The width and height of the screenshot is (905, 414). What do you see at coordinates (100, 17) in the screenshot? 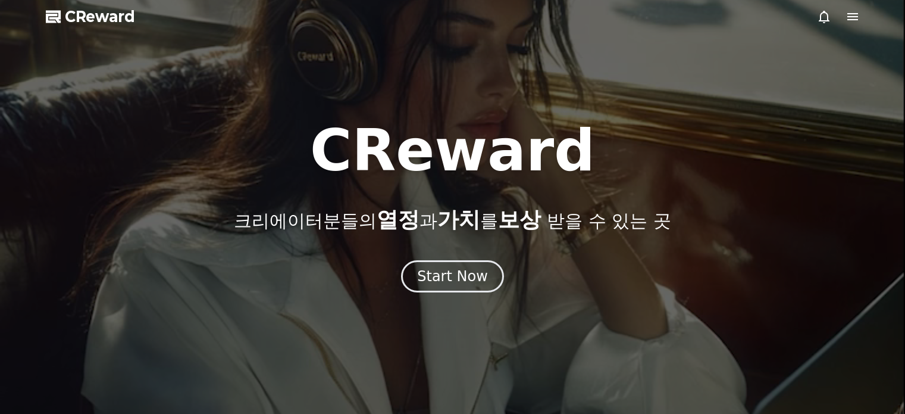
I see `span: CReward` at bounding box center [100, 17].